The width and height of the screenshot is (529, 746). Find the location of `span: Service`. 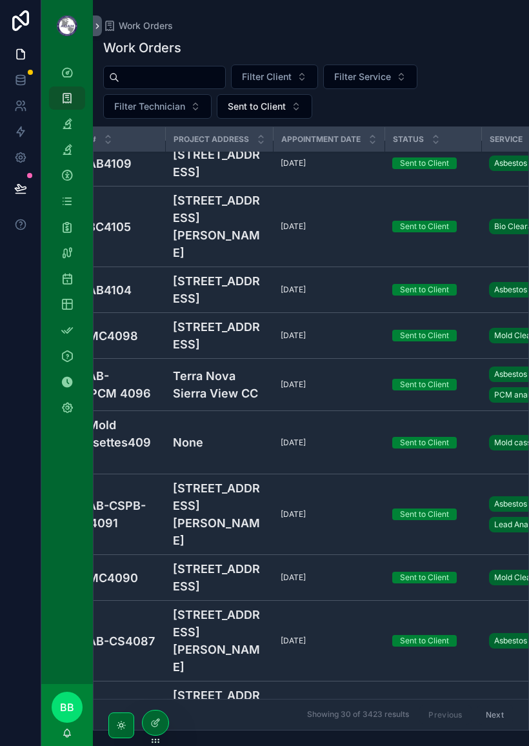

span: Service is located at coordinates (506, 139).